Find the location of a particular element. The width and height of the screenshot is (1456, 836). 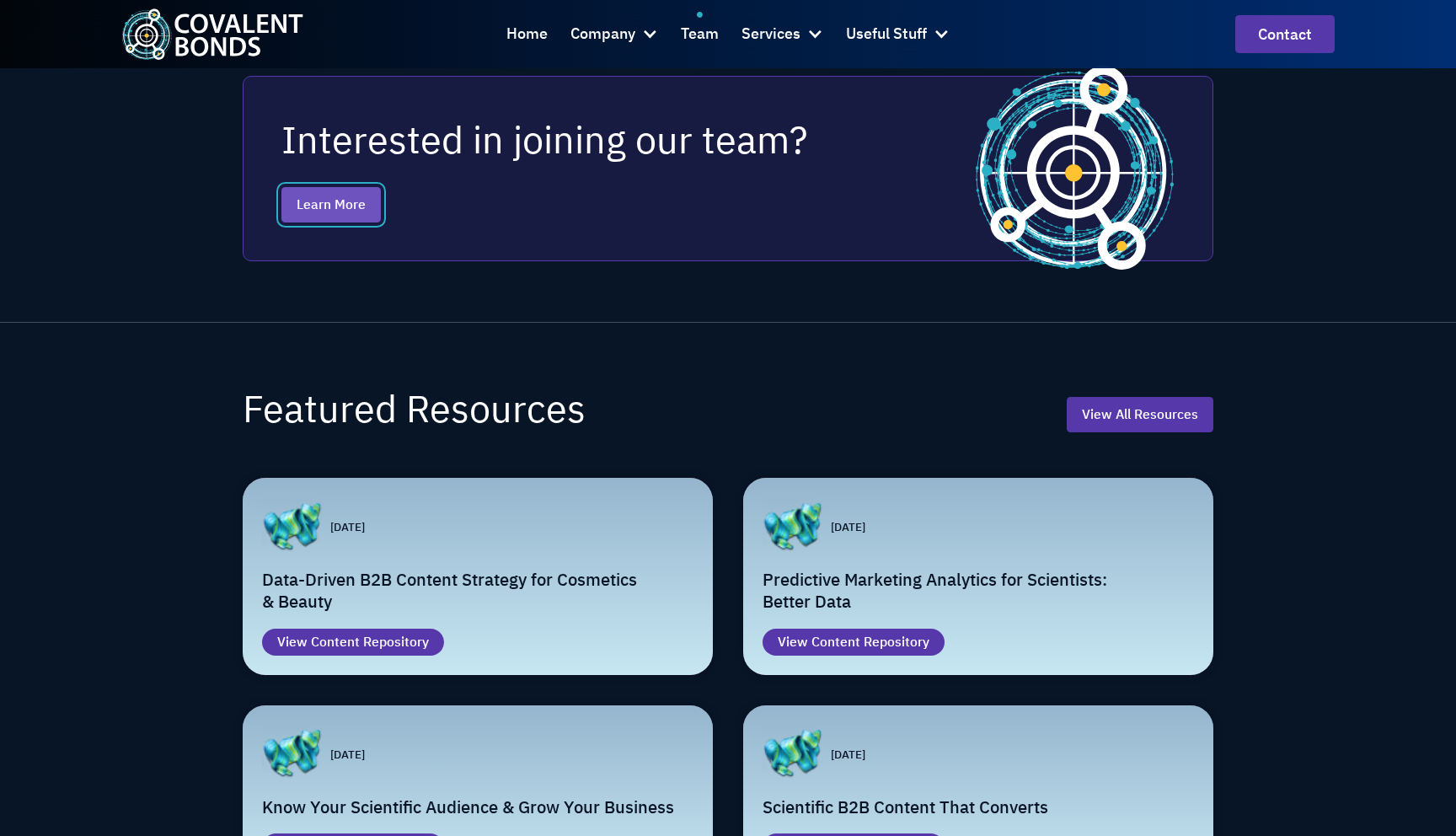

div: Team is located at coordinates (699, 34).